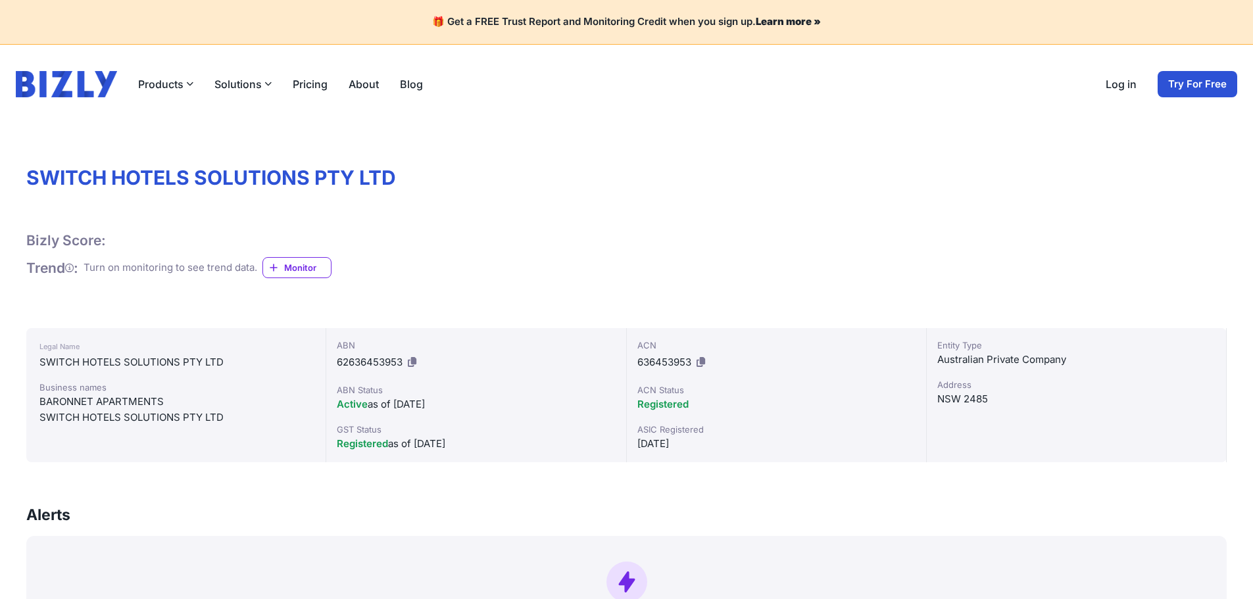 This screenshot has width=1253, height=599. What do you see at coordinates (352, 404) in the screenshot?
I see `span: Active` at bounding box center [352, 404].